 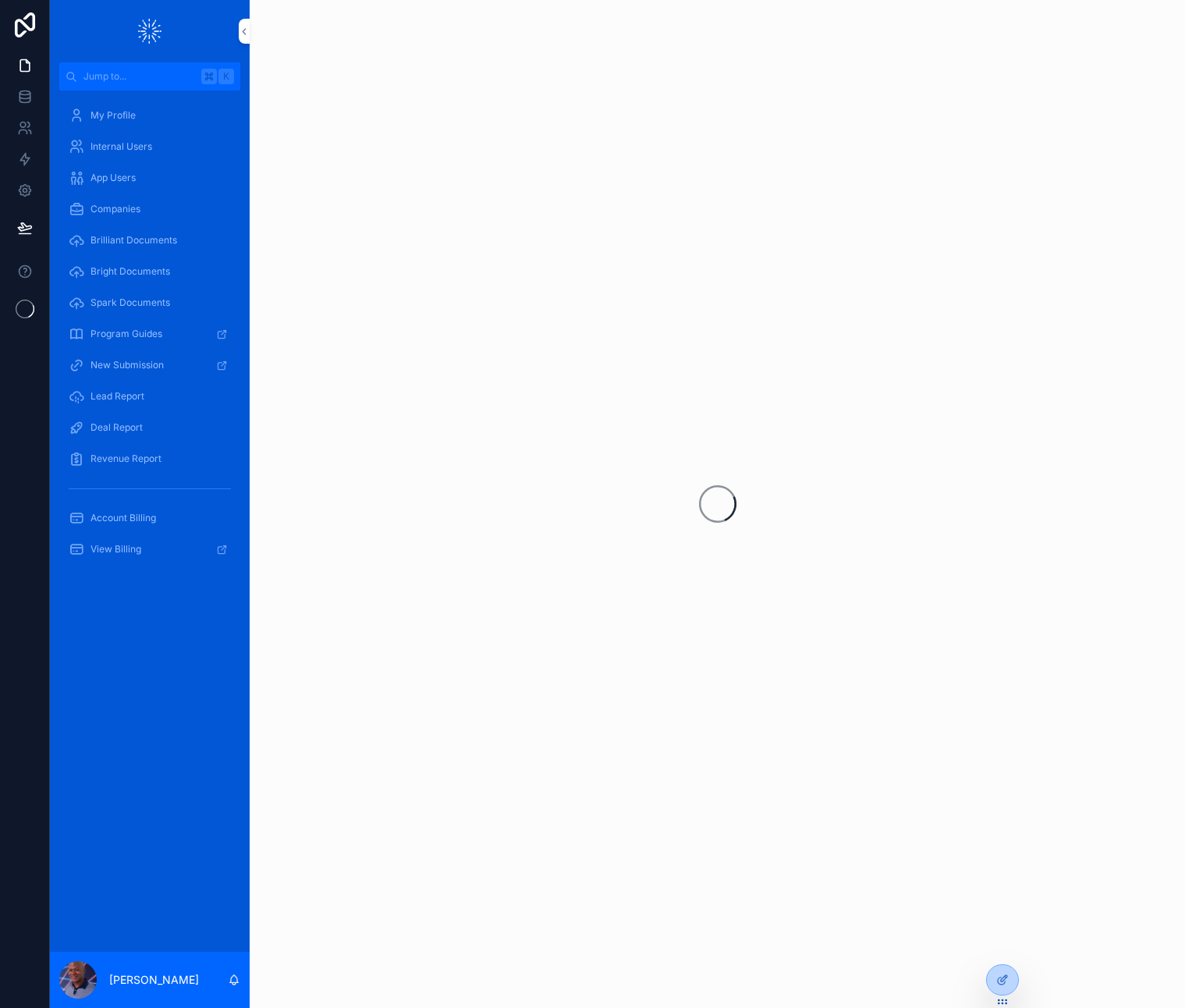 What do you see at coordinates (150, 337) in the screenshot?
I see `div: scrollable content` at bounding box center [150, 337].